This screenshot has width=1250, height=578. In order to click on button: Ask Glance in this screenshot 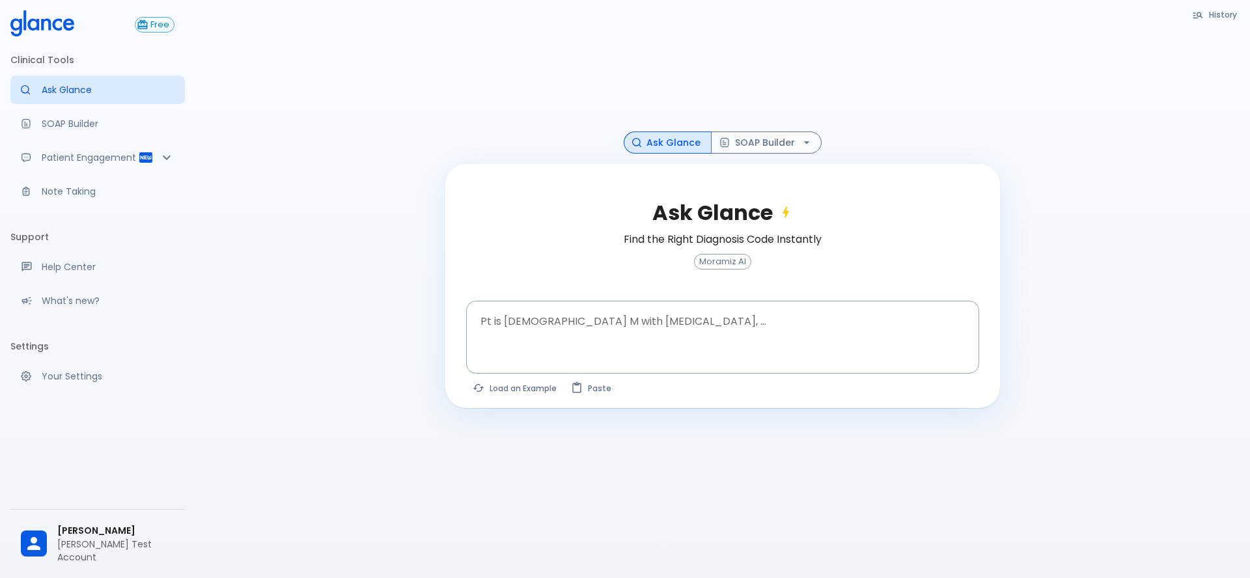, I will do `click(667, 143)`.